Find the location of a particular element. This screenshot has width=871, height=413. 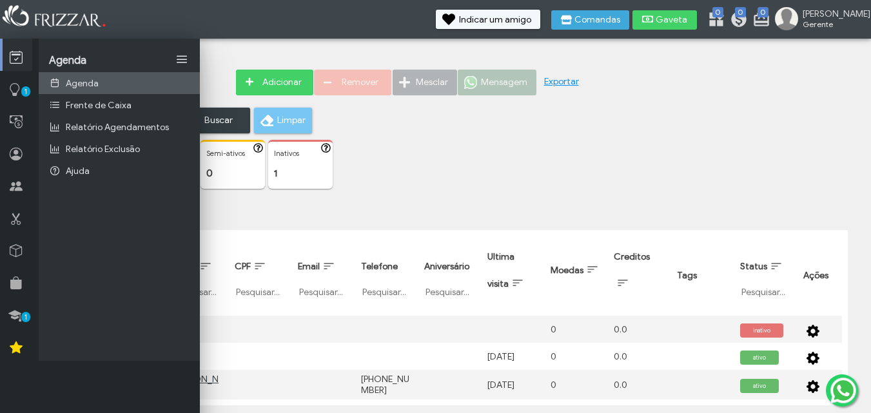

button: Gaveta is located at coordinates (665, 20).